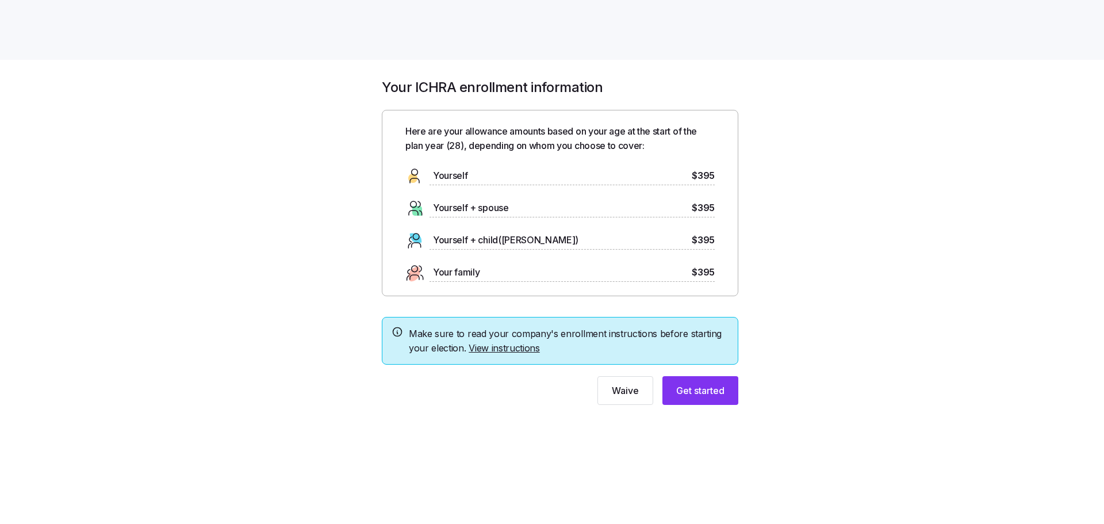 This screenshot has width=1104, height=524. Describe the element at coordinates (700, 390) in the screenshot. I see `span: Get started` at that location.